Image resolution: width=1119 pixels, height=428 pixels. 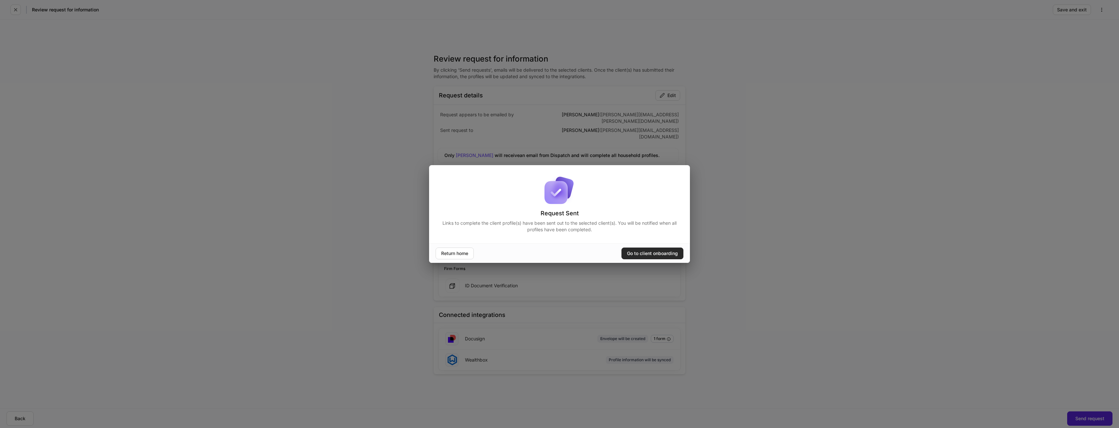 What do you see at coordinates (652, 254) in the screenshot?
I see `div: Go to client onboarding` at bounding box center [652, 254].